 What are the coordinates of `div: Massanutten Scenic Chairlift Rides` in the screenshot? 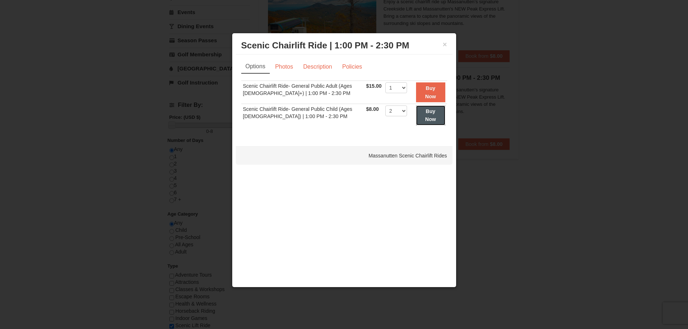 It's located at (344, 156).